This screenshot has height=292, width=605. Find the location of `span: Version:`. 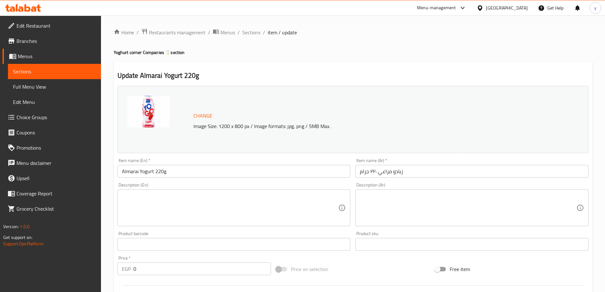

span: Version: is located at coordinates (11, 226).